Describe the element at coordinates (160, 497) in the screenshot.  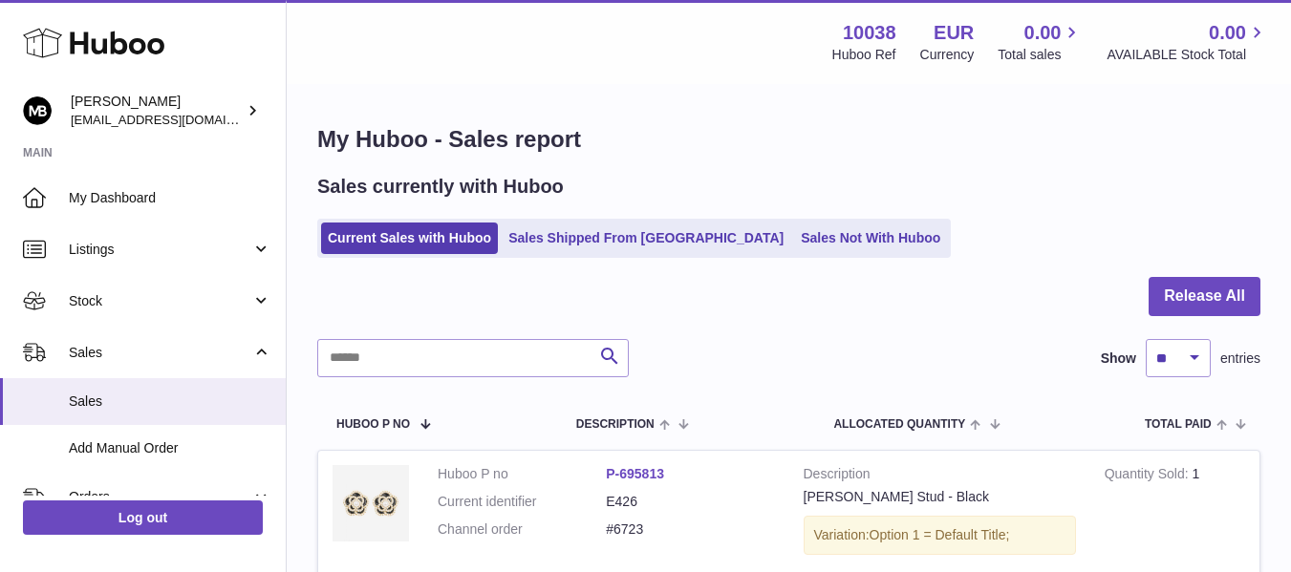
I see `span: Orders` at that location.